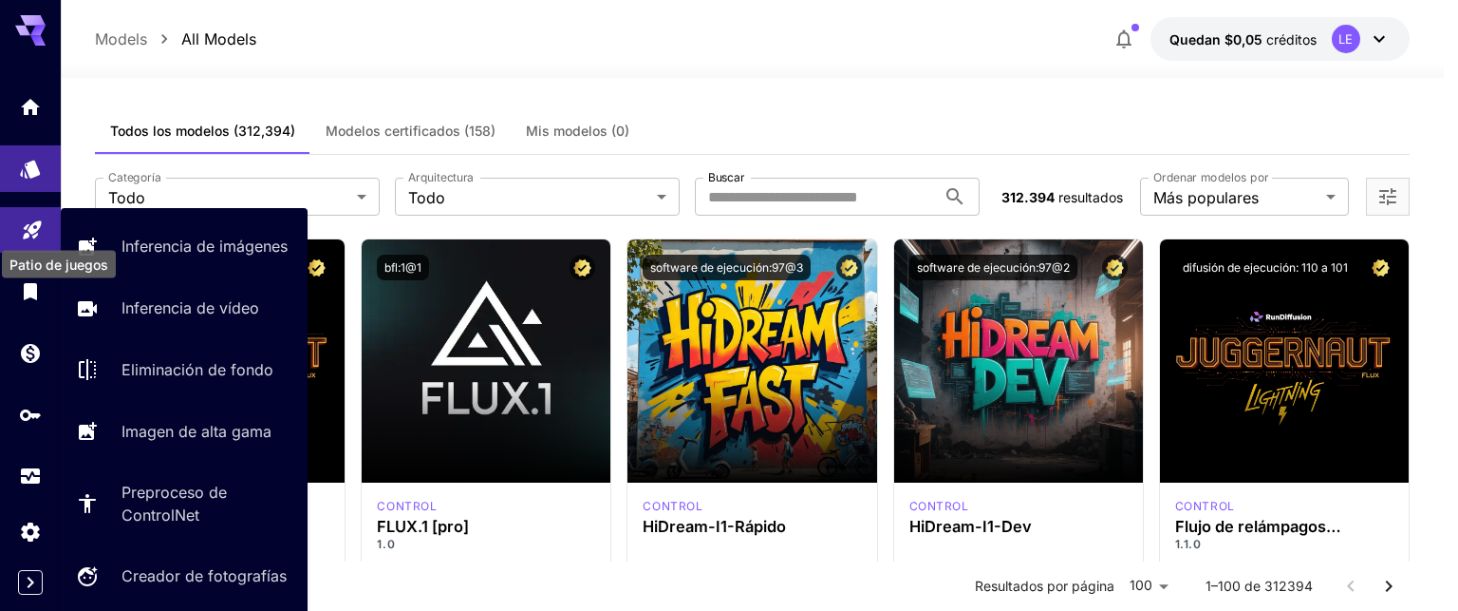  I want to click on div: Modelos, so click(30, 162).